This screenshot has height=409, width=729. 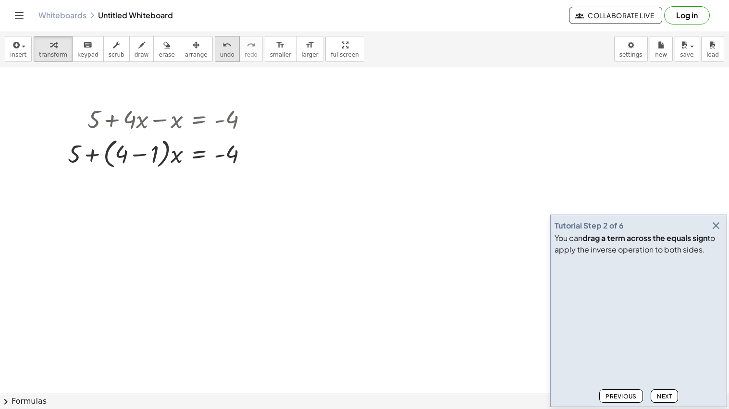 What do you see at coordinates (53, 55) in the screenshot?
I see `span: transform` at bounding box center [53, 55].